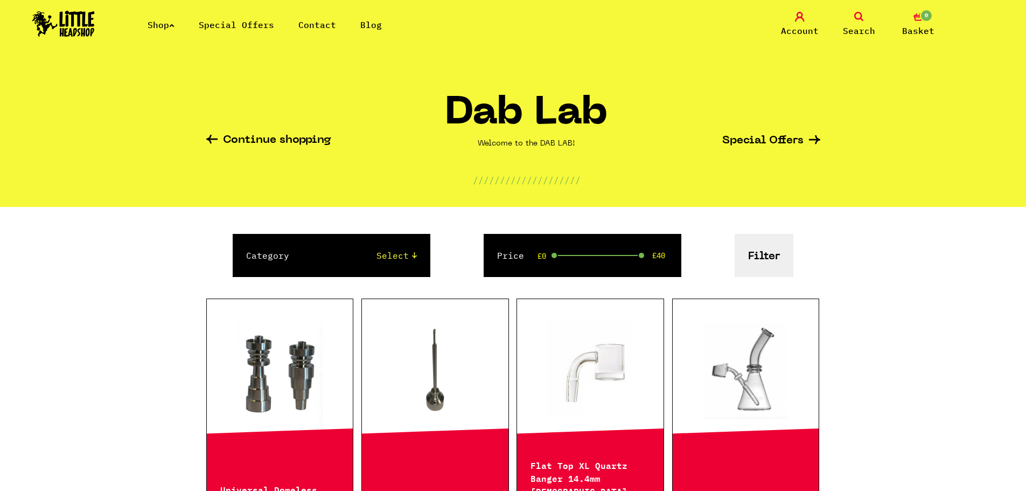 This screenshot has width=1026, height=491. Describe the element at coordinates (511, 255) in the screenshot. I see `label: Price` at that location.